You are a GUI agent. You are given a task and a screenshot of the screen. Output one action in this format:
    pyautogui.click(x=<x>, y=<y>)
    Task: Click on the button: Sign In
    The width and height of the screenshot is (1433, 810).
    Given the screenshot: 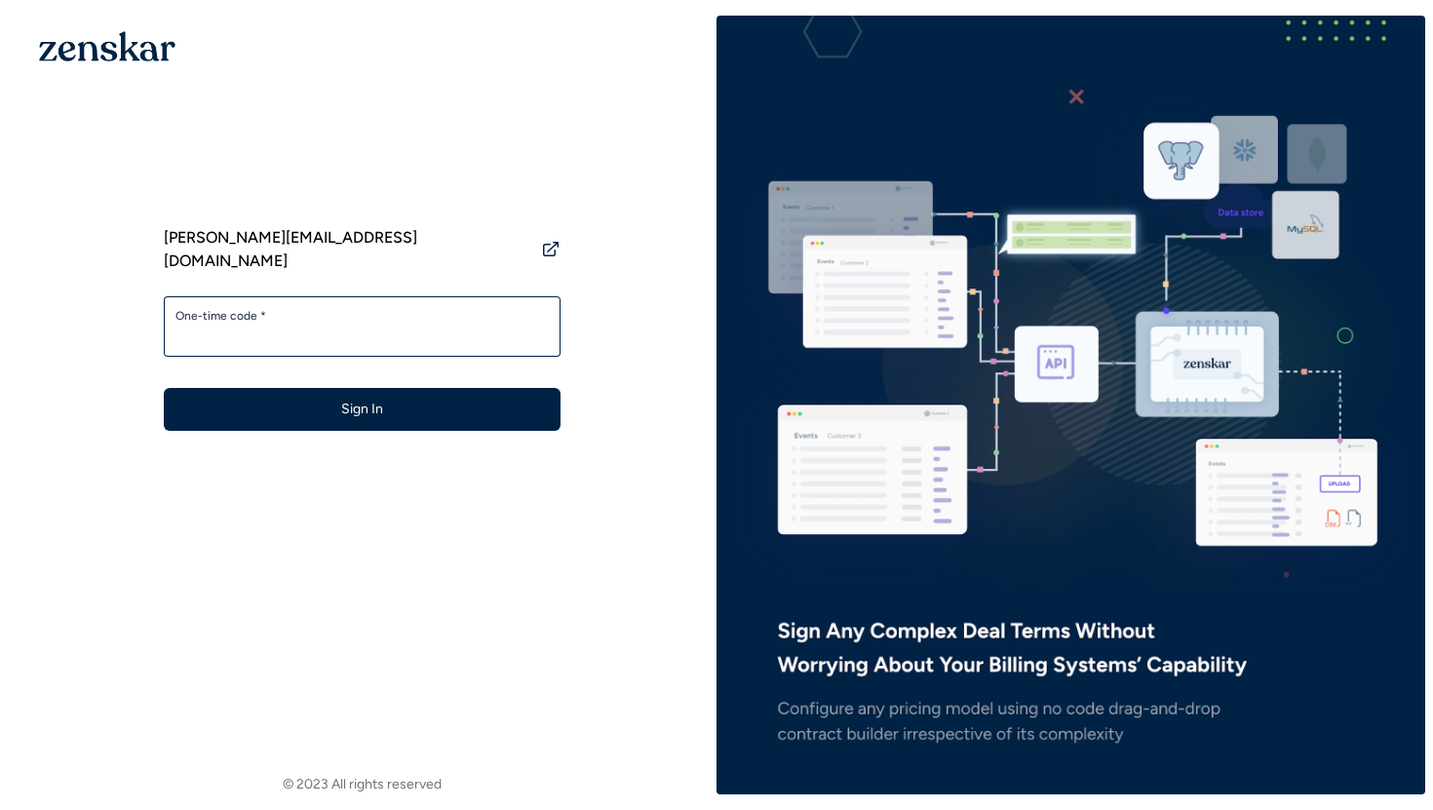 What is the action you would take?
    pyautogui.click(x=362, y=409)
    